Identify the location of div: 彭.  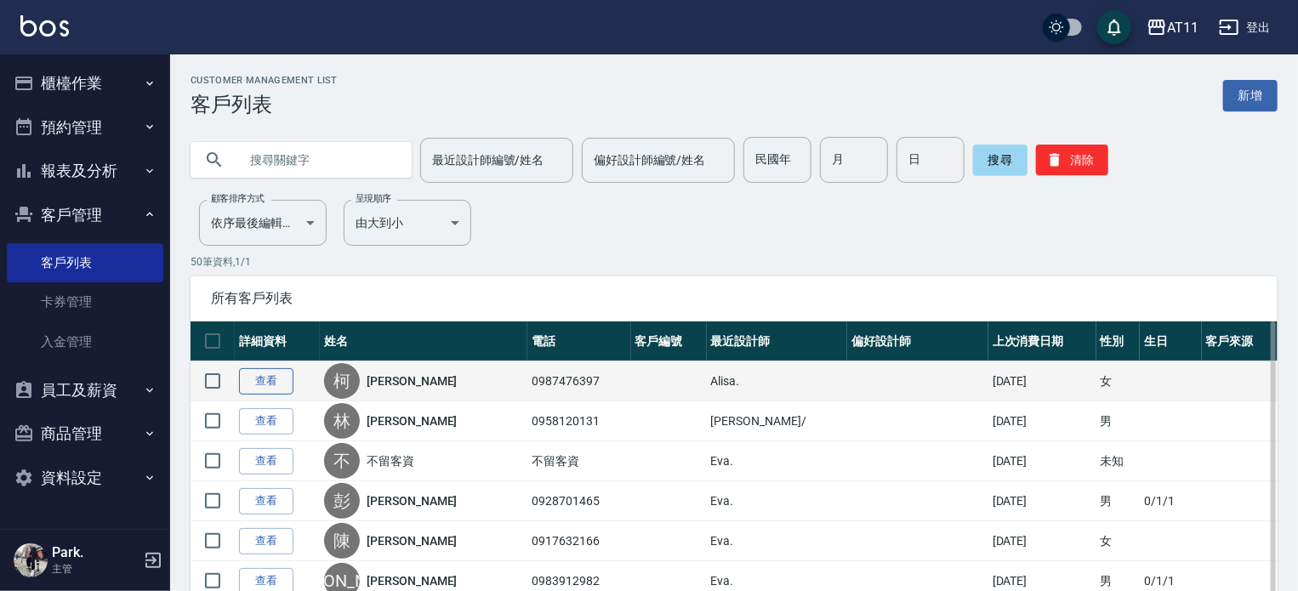
(342, 501).